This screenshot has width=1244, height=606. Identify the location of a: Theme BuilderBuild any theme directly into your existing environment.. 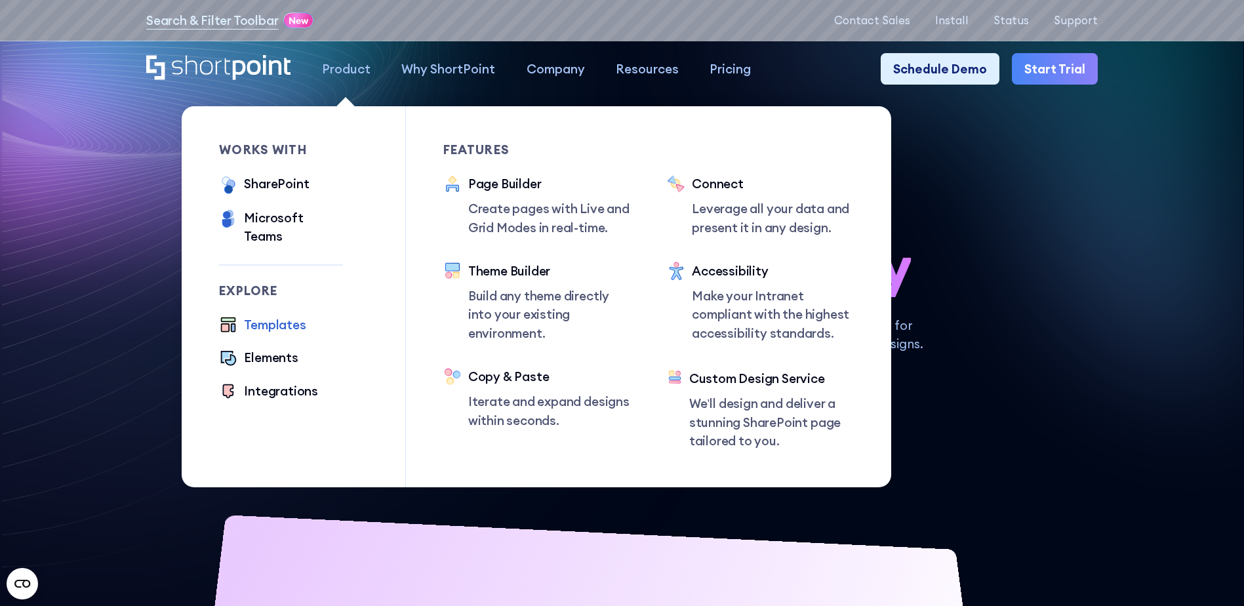
(537, 302).